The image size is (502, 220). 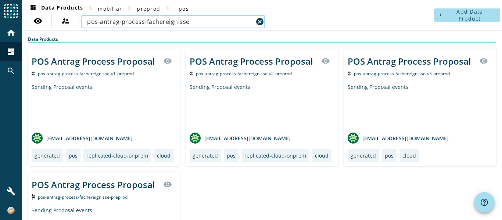 I want to click on mat-icon: cancel, so click(x=260, y=22).